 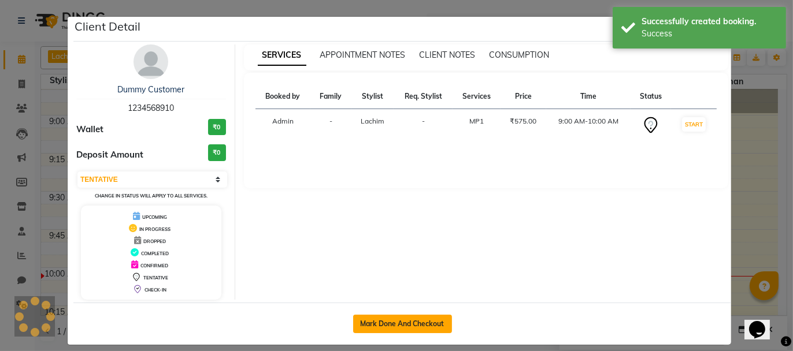 I want to click on span: IN PROGRESS, so click(x=155, y=230).